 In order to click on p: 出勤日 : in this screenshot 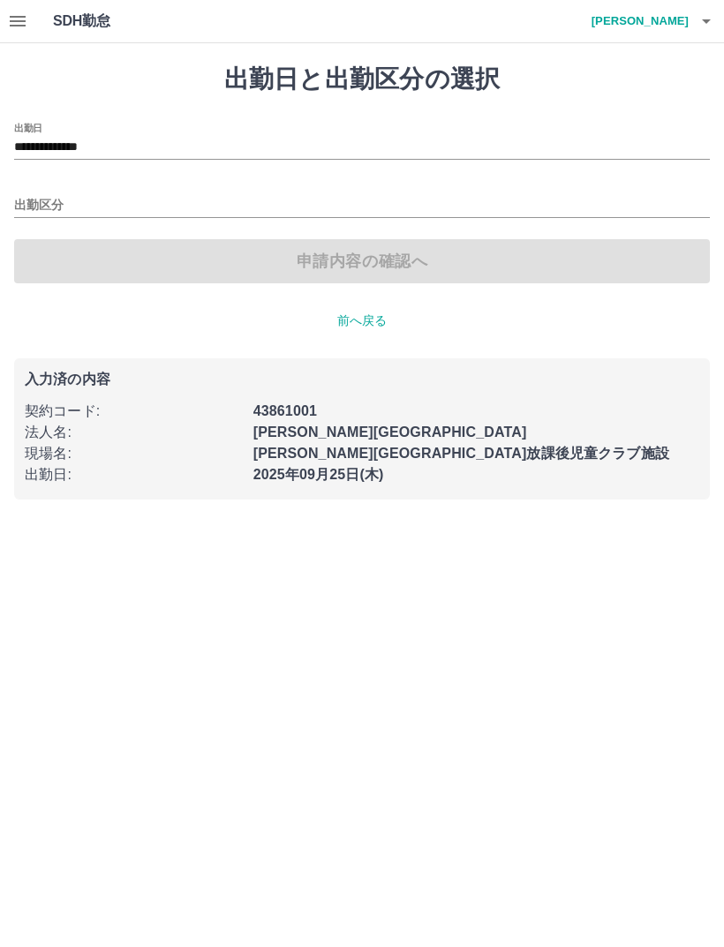, I will do `click(133, 475)`.